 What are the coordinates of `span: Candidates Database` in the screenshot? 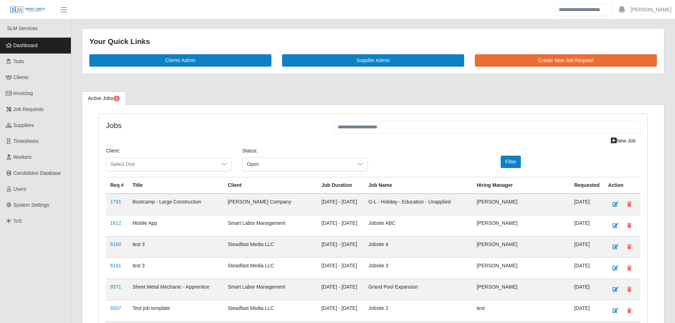 It's located at (37, 173).